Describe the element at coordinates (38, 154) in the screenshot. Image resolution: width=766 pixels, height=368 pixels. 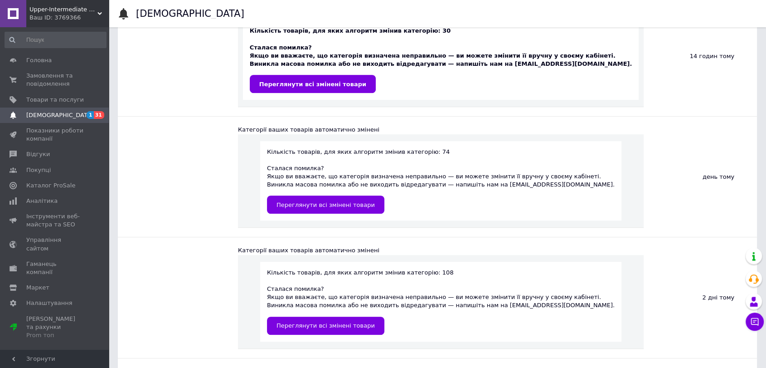
I see `span: Відгуки` at that location.